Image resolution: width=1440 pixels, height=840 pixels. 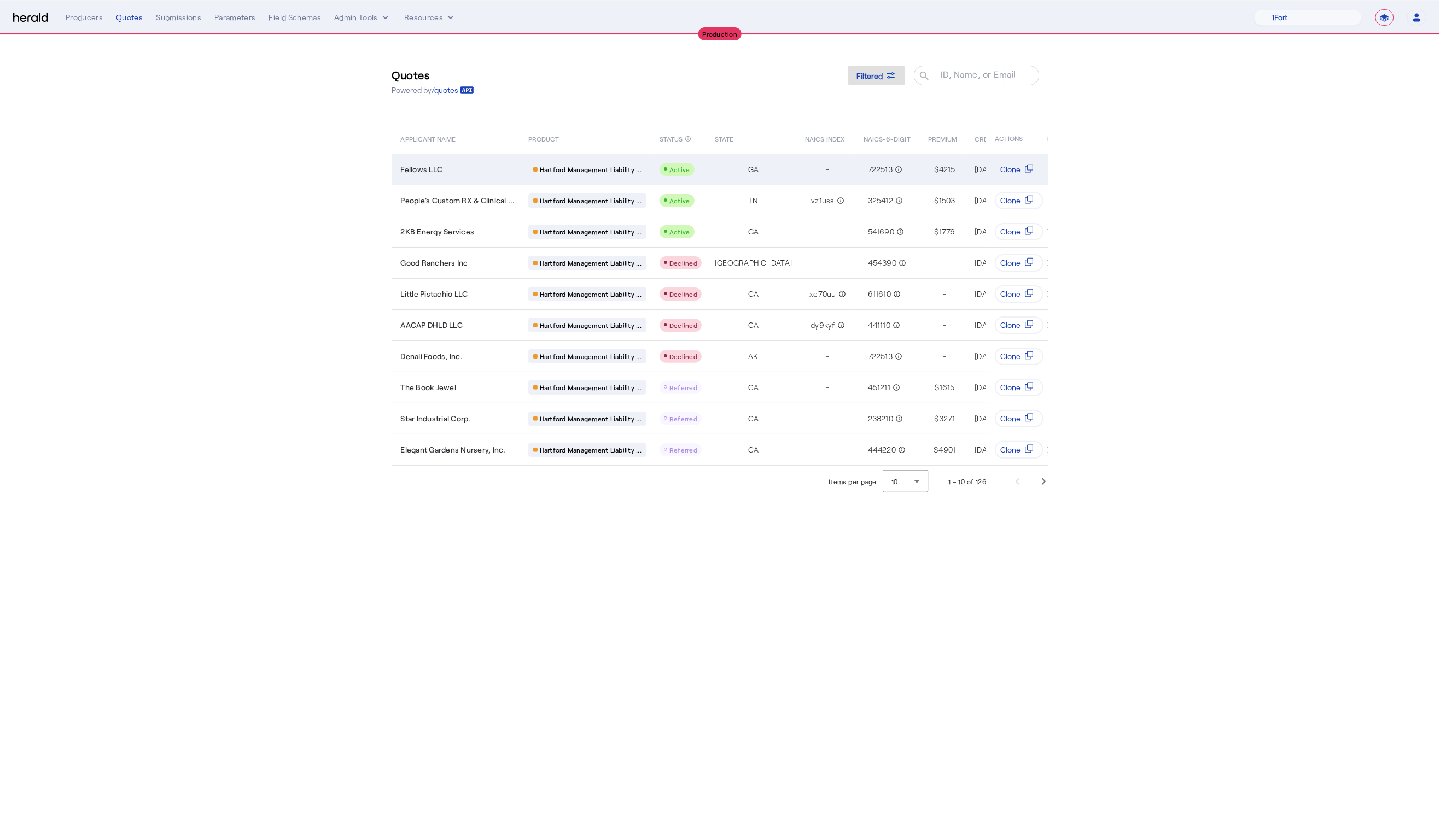 I want to click on span: 454390, so click(x=883, y=263).